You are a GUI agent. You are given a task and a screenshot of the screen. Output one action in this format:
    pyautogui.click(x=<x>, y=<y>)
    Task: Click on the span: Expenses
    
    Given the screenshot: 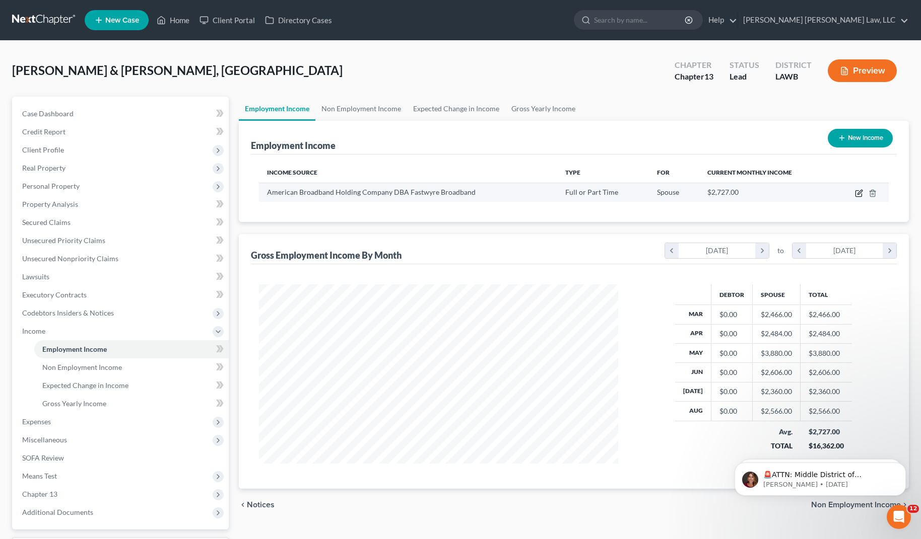 What is the action you would take?
    pyautogui.click(x=36, y=422)
    